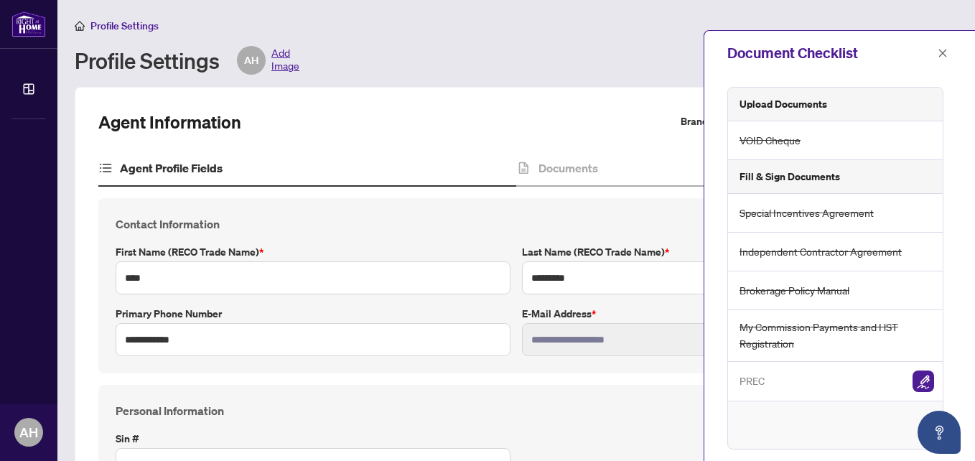 The height and width of the screenshot is (461, 975). Describe the element at coordinates (171, 168) in the screenshot. I see `h4: Agent Profile Fields` at that location.